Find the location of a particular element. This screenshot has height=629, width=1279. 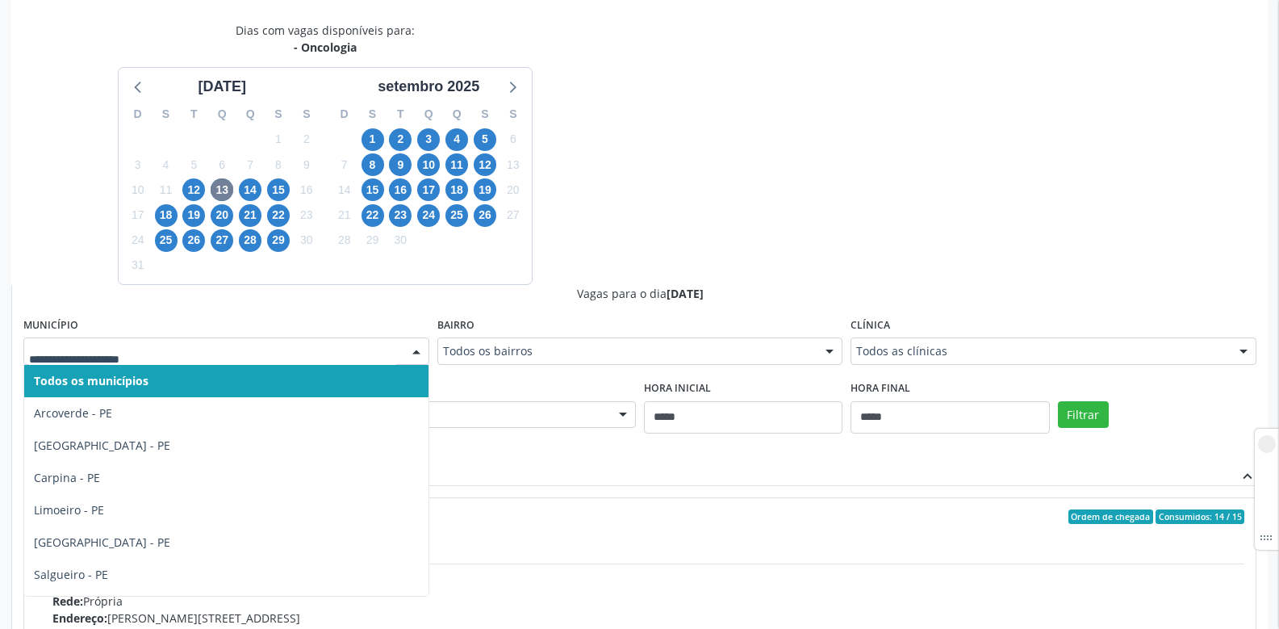

span: segunda-feira, 4 de agosto de 2025 is located at coordinates (166, 165).